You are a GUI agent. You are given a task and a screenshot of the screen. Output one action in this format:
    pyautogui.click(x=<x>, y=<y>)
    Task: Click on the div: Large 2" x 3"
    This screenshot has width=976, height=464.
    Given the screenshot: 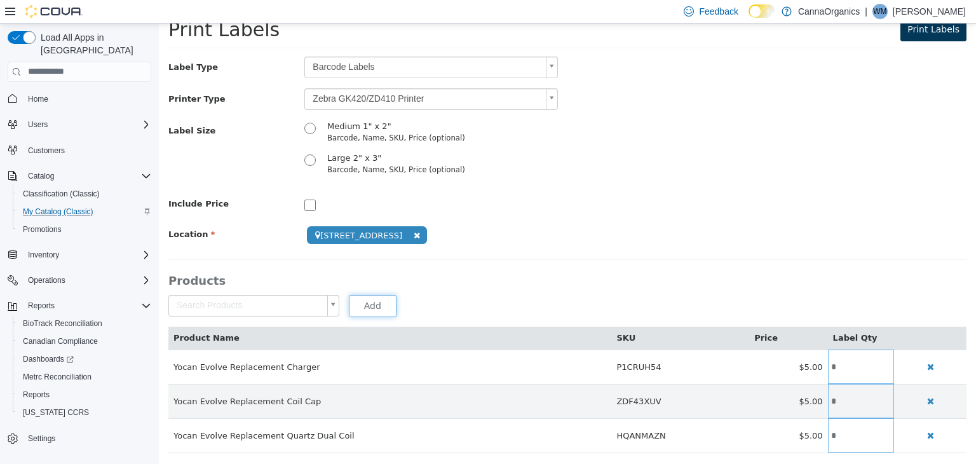 What is the action you would take?
    pyautogui.click(x=272, y=135)
    